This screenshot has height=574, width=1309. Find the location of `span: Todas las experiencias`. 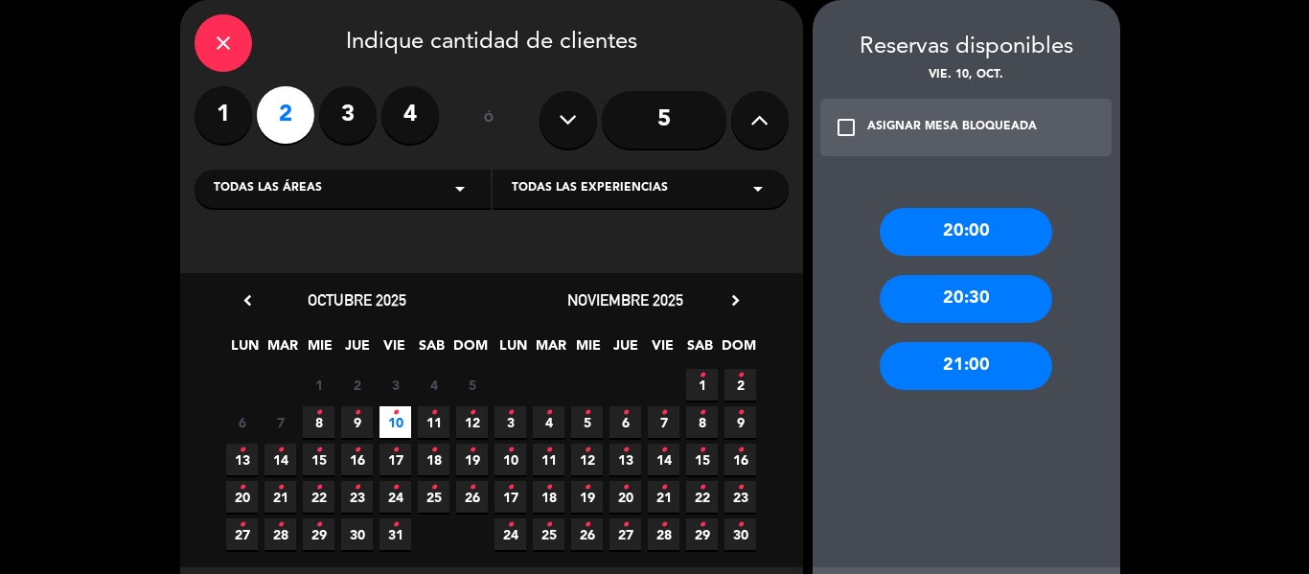

span: Todas las experiencias is located at coordinates (589, 189).